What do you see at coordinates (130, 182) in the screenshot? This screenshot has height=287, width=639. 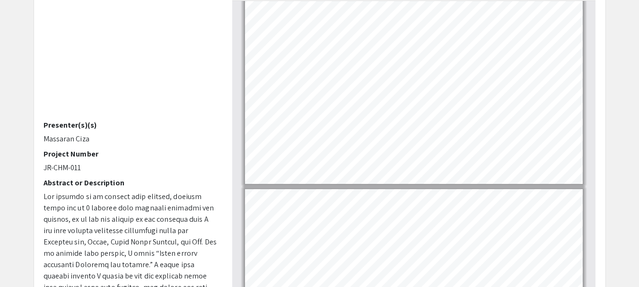 I see `h2: Abstract or Description` at bounding box center [130, 182].